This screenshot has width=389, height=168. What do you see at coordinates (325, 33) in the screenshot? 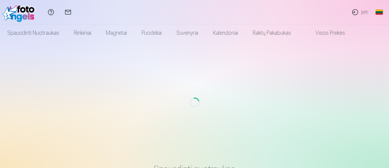
I see `a: Visos prekės` at bounding box center [325, 33].